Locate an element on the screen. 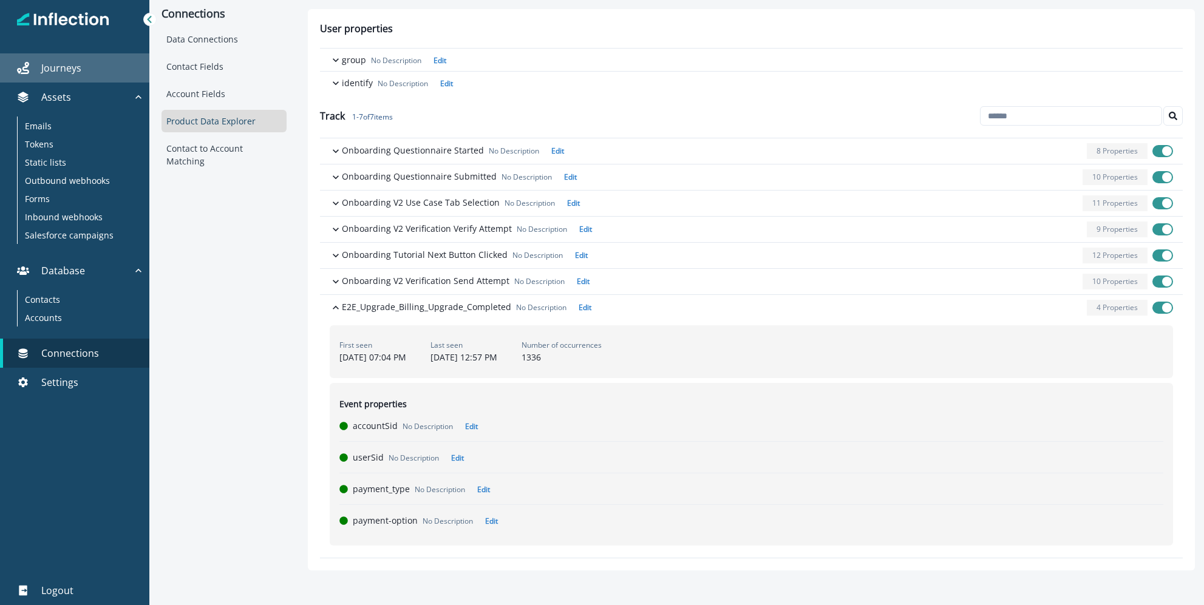  p: Logout is located at coordinates (57, 591).